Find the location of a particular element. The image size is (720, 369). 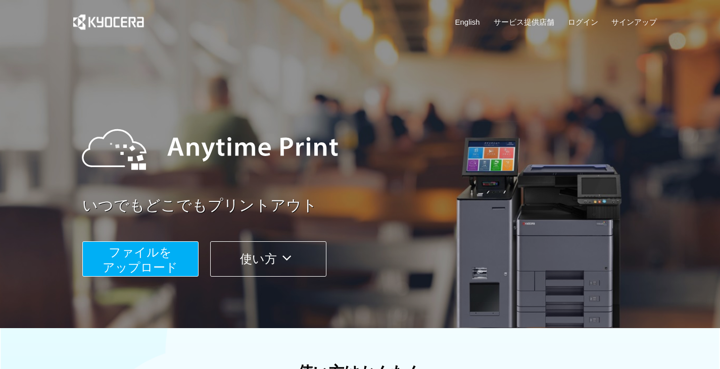

a: ログイン is located at coordinates (583, 22).